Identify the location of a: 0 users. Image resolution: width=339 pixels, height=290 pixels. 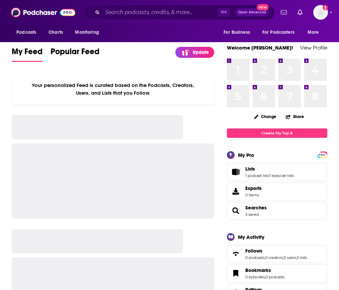
(290, 258).